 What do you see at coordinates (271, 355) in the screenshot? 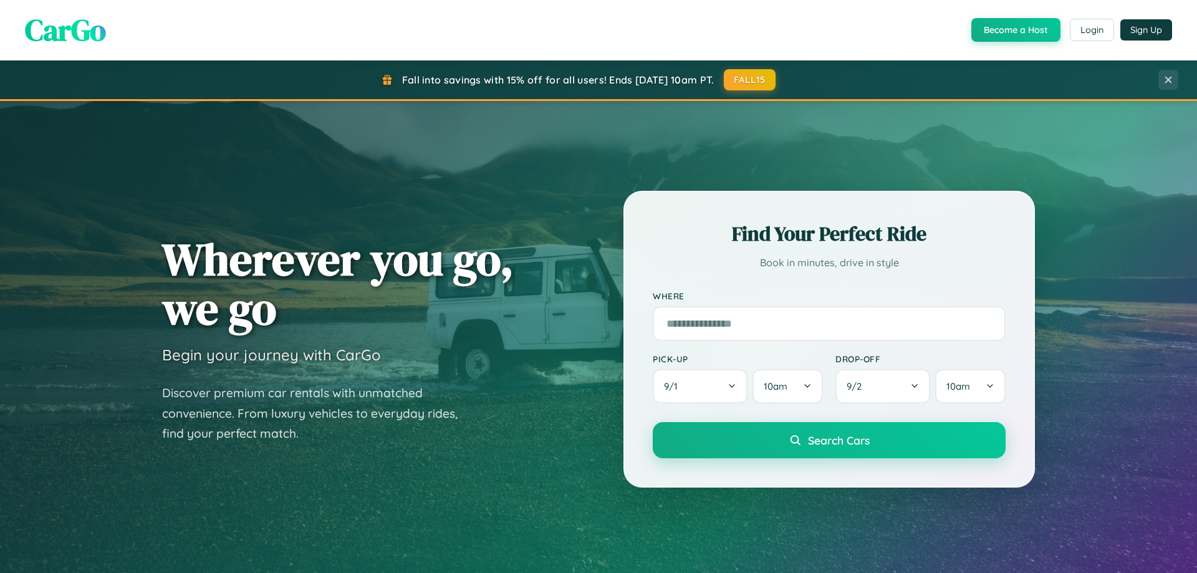
I see `h3: Begin your journey with CarGo` at bounding box center [271, 355].